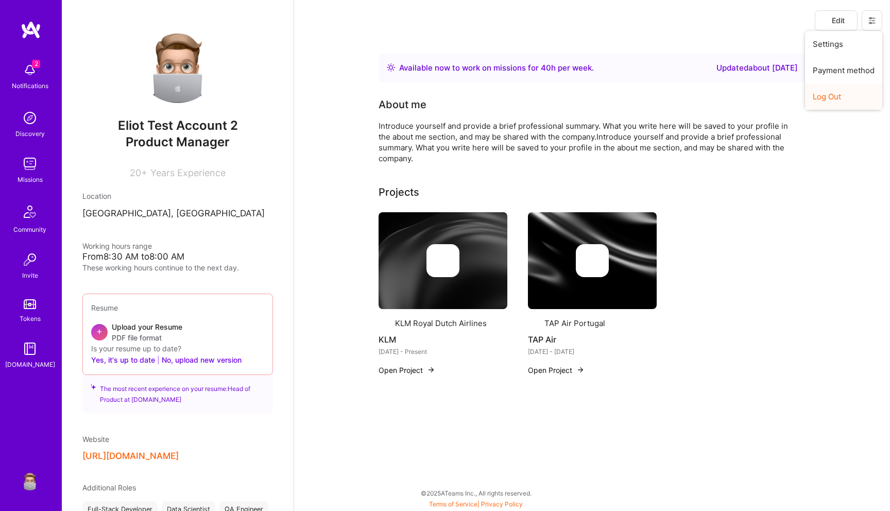 This screenshot has height=511, width=890. I want to click on div: These working hours continue to the next day., so click(178, 267).